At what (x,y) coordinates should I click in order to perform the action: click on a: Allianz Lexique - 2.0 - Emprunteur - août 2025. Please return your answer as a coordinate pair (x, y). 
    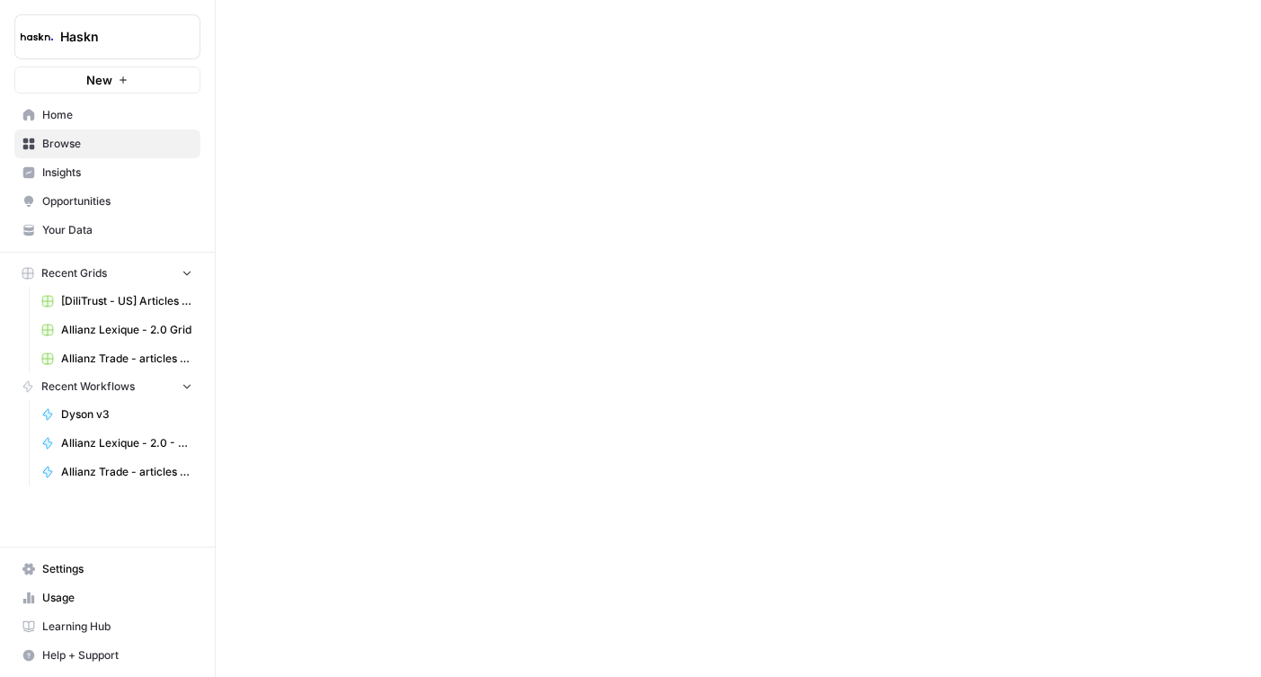
    Looking at the image, I should click on (117, 443).